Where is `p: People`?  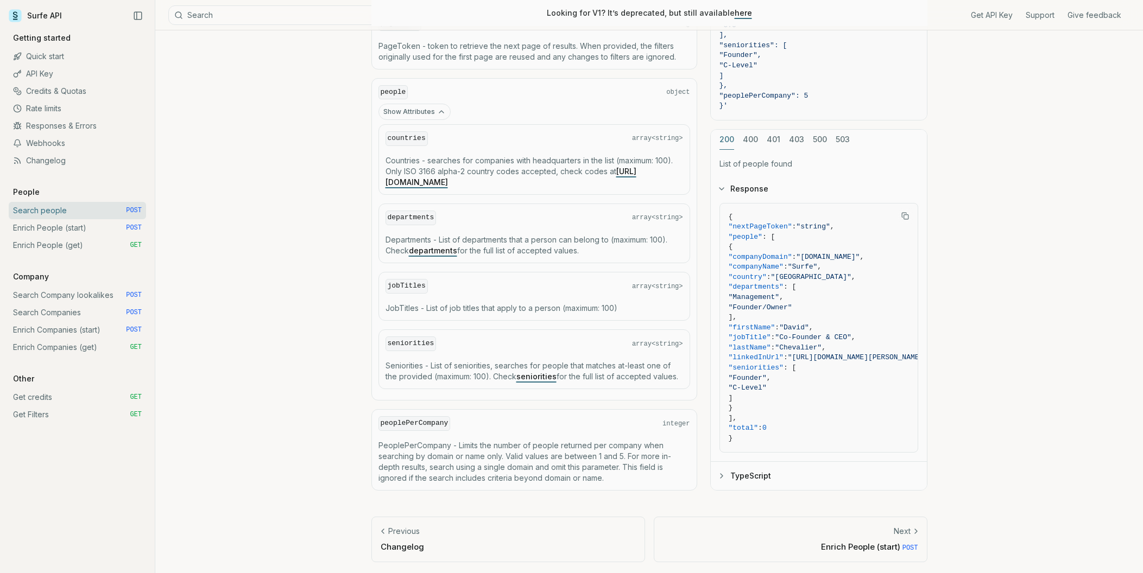
p: People is located at coordinates (26, 192).